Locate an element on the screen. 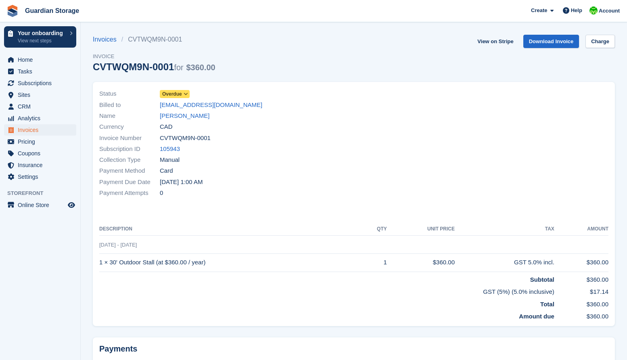  a: Invoices is located at coordinates (107, 40).